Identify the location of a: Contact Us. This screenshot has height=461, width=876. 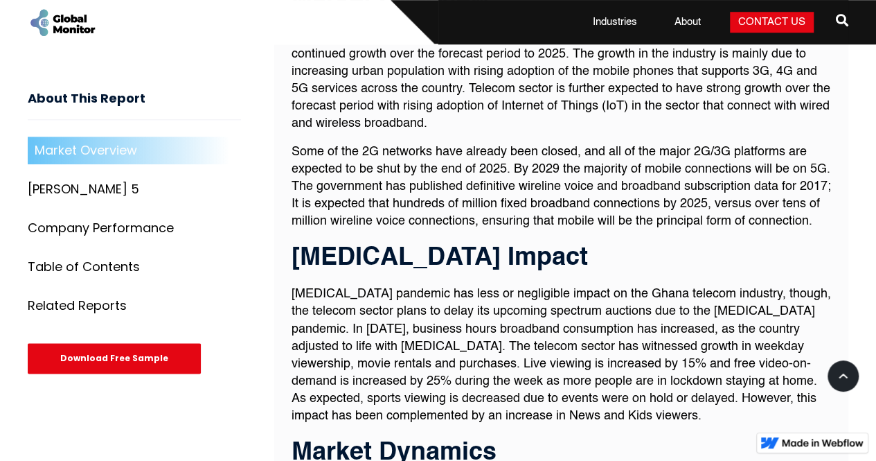
(772, 22).